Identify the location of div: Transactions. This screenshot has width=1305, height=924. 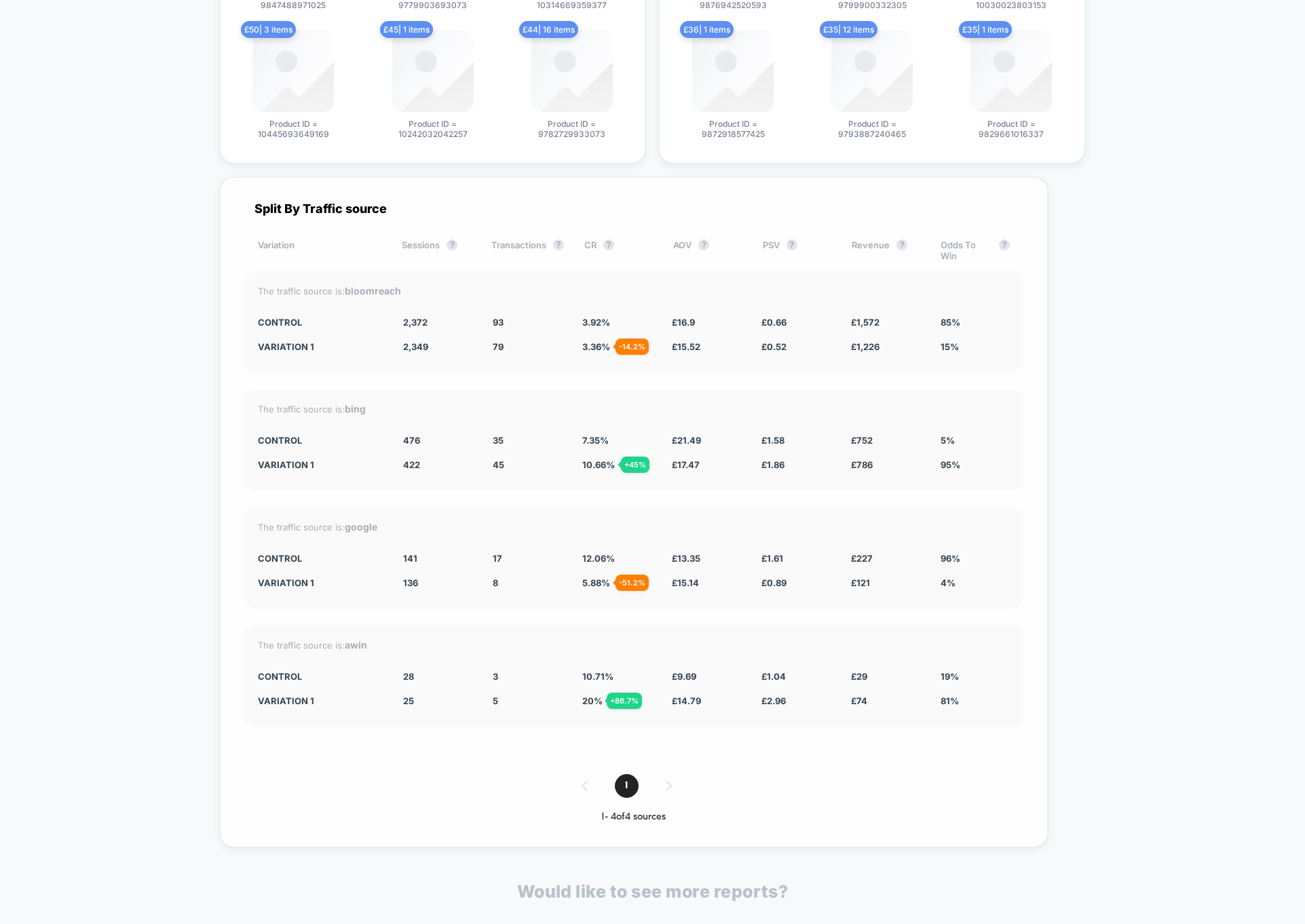
(527, 251).